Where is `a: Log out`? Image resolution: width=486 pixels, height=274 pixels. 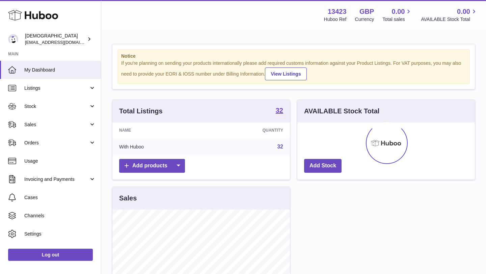 a: Log out is located at coordinates (50, 255).